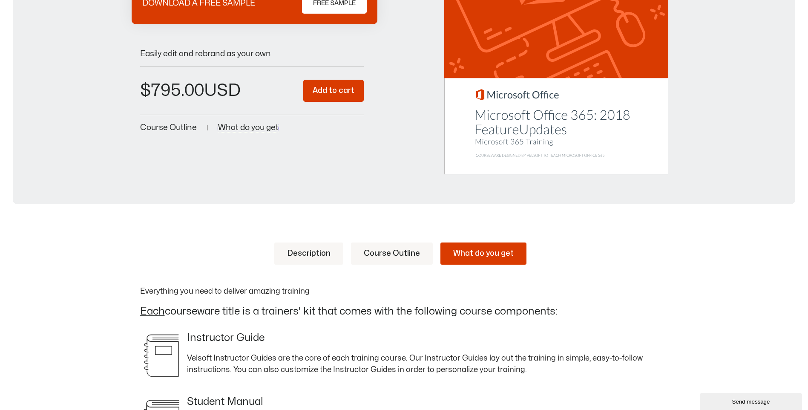  I want to click on span: What do you get, so click(248, 127).